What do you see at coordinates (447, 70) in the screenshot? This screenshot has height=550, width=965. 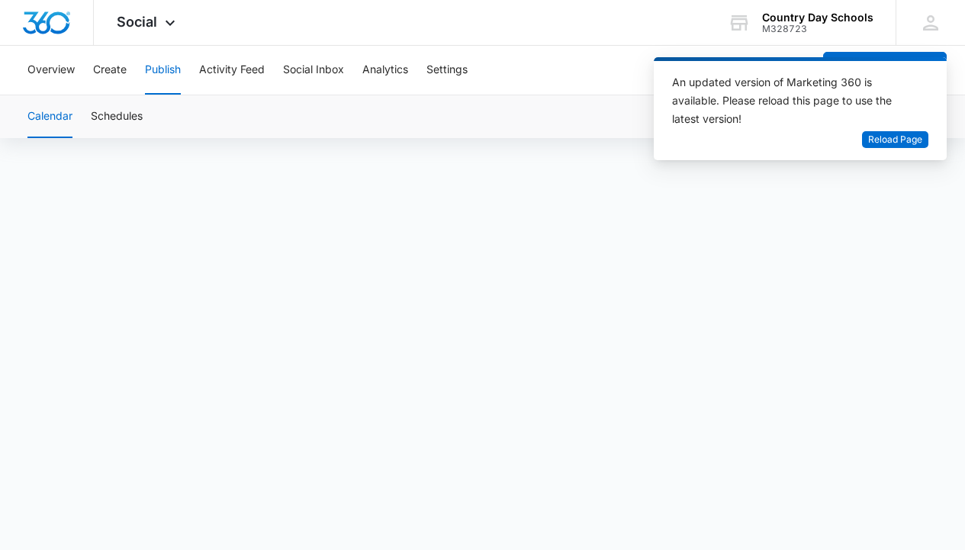 I see `button: Settings` at bounding box center [447, 70].